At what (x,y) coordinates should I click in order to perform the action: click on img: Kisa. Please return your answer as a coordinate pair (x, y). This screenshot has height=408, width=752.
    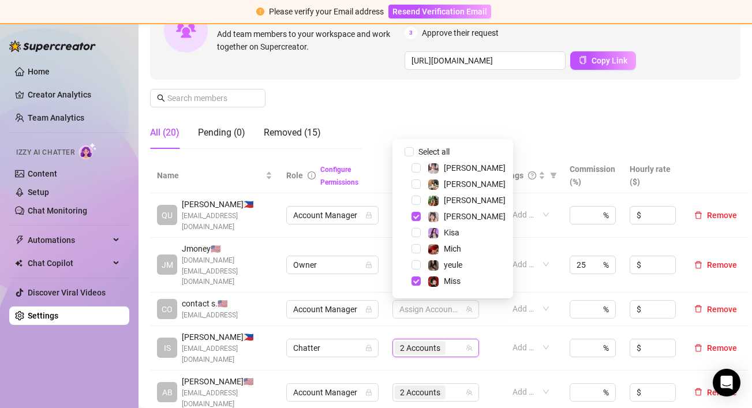
    Looking at the image, I should click on (433, 233).